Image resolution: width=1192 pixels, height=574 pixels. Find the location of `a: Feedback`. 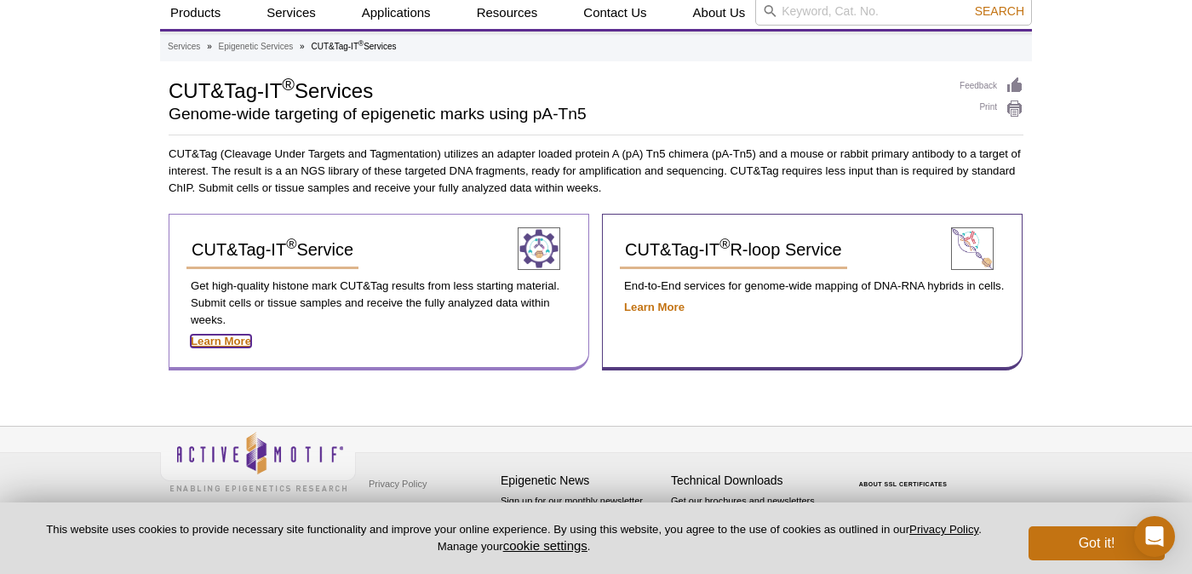

a: Feedback is located at coordinates (991, 86).